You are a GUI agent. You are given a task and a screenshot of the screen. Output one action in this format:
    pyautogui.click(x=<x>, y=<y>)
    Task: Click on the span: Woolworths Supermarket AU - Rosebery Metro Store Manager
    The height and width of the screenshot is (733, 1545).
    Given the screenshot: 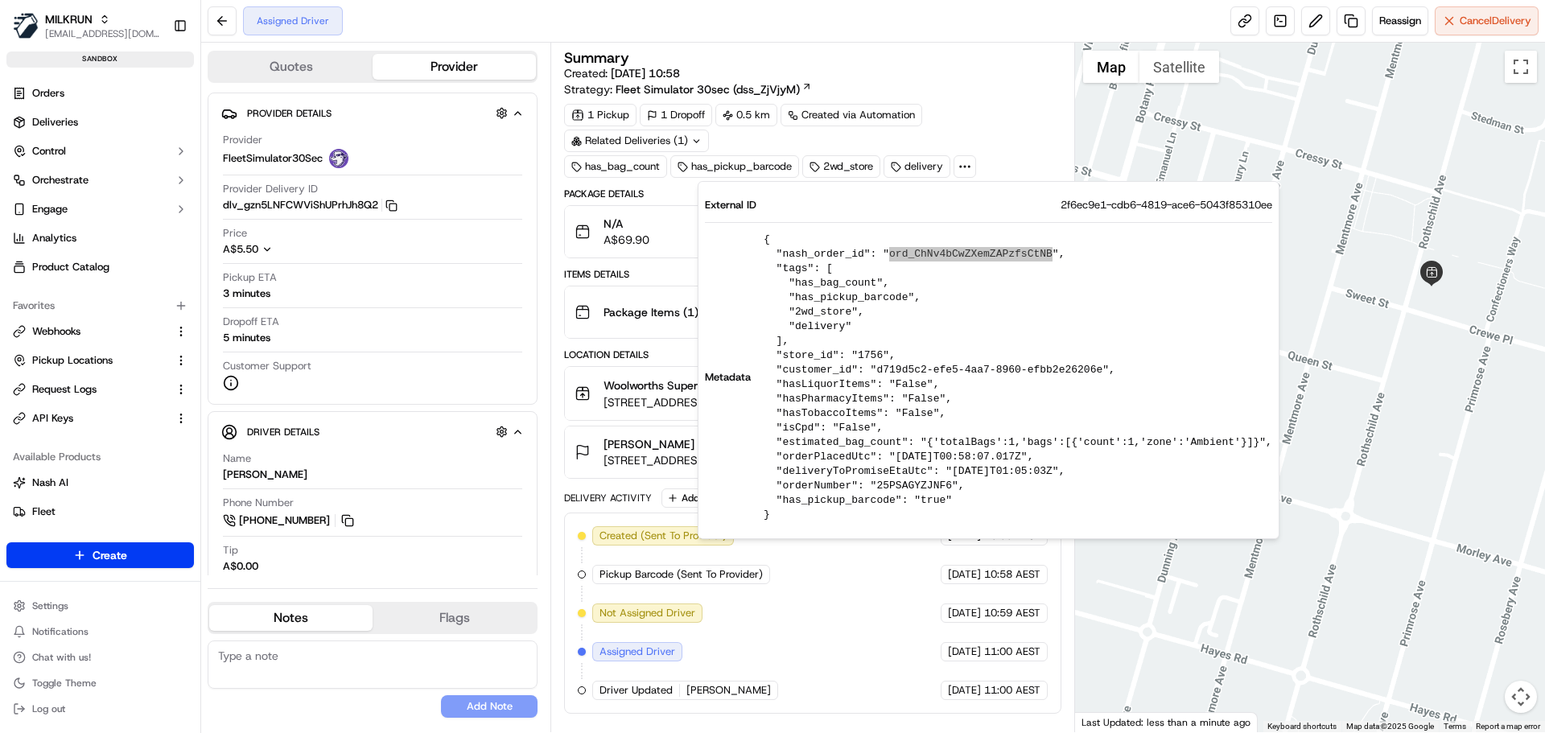 What is the action you would take?
    pyautogui.click(x=765, y=386)
    